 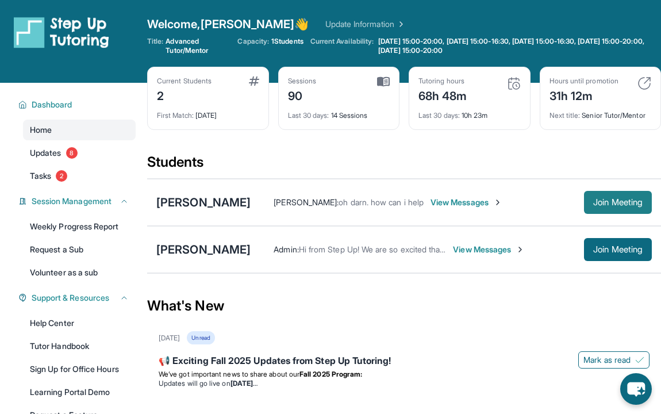 What do you see at coordinates (286, 249) in the screenshot?
I see `span: Admin :` at bounding box center [286, 249].